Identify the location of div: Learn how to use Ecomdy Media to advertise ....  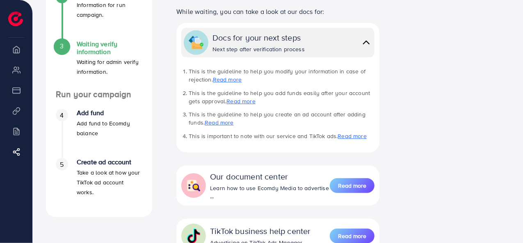
(270, 192).